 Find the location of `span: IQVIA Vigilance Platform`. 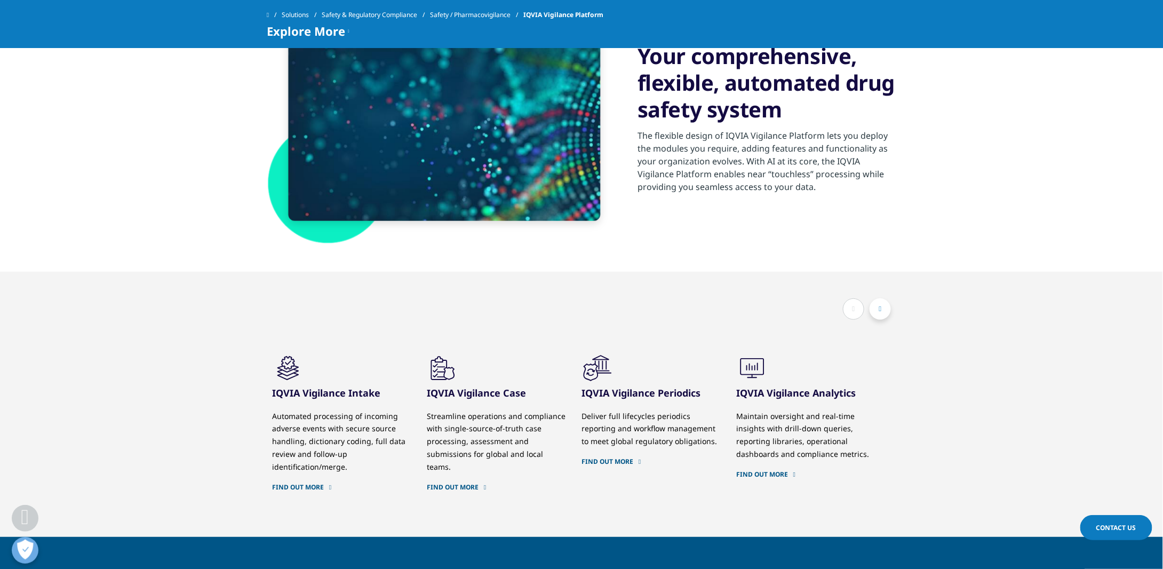

span: IQVIA Vigilance Platform is located at coordinates (563, 15).